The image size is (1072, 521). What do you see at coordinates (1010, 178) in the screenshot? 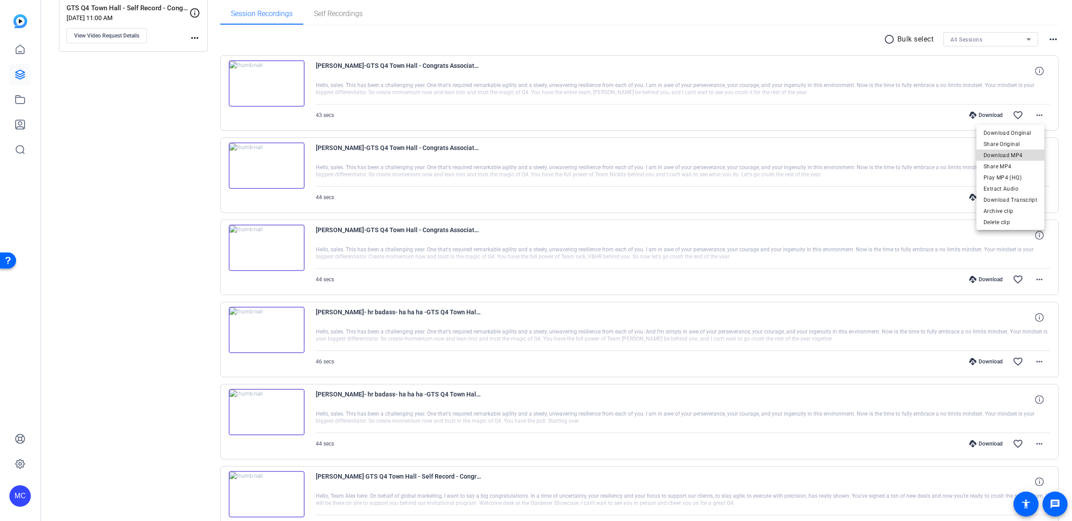
I see `span: Play MP4 (HQ)` at bounding box center [1010, 178].